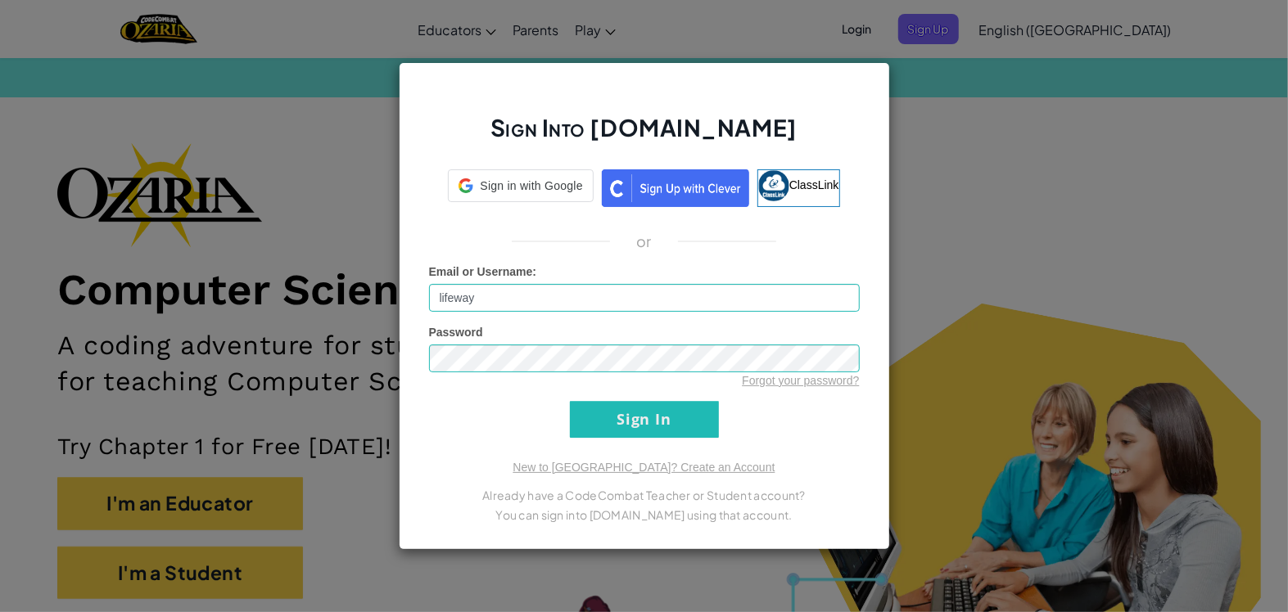 The height and width of the screenshot is (612, 1288). Describe the element at coordinates (644, 419) in the screenshot. I see `input: Sign In` at that location.